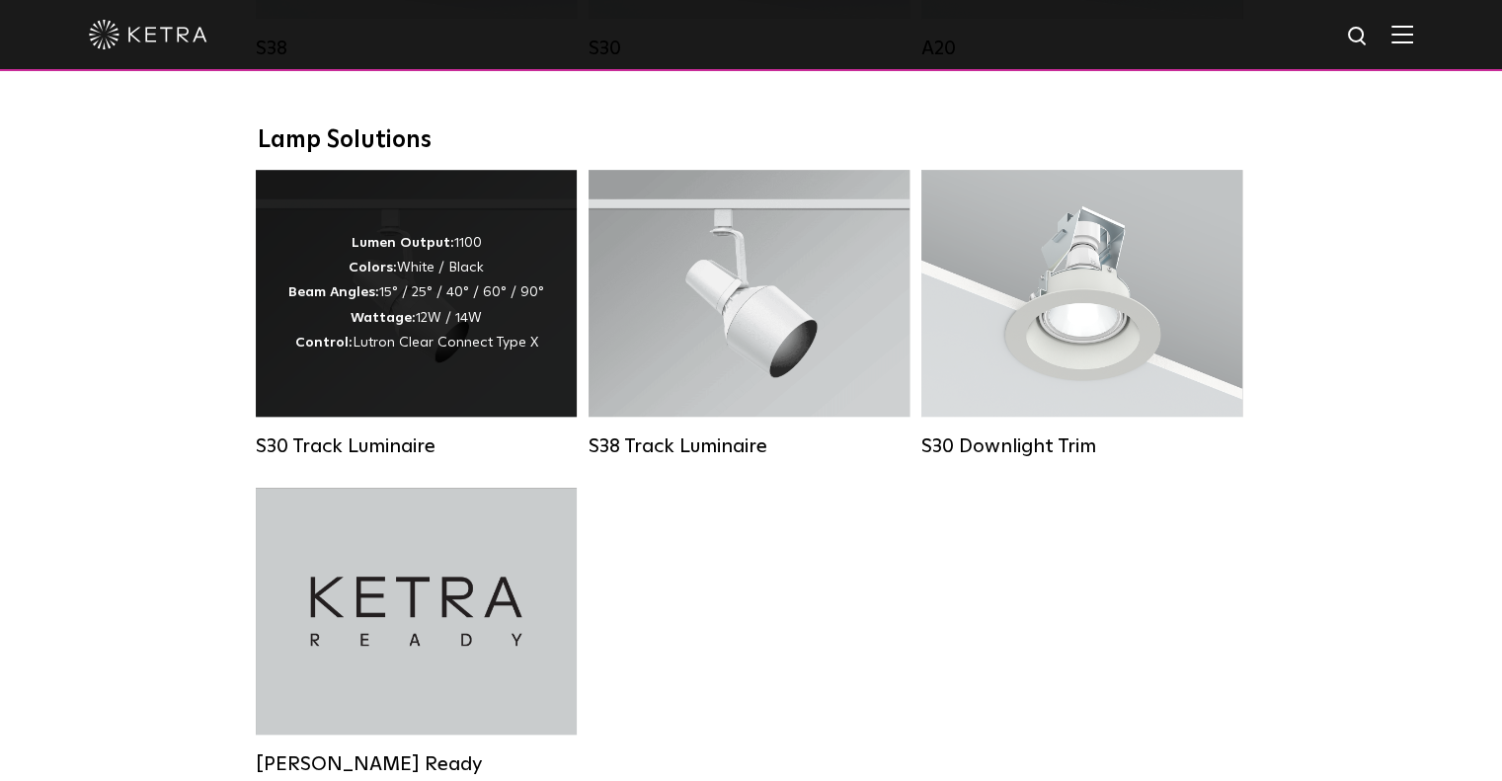  I want to click on div: S30 Track Luminaire, so click(416, 446).